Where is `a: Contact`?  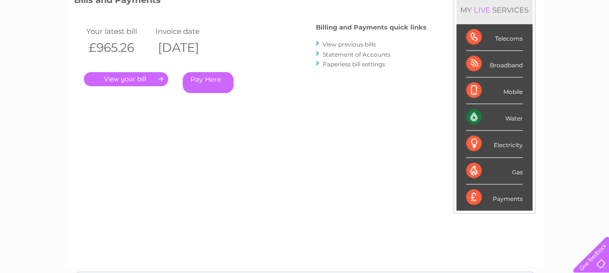
a: Contact is located at coordinates (556, 45).